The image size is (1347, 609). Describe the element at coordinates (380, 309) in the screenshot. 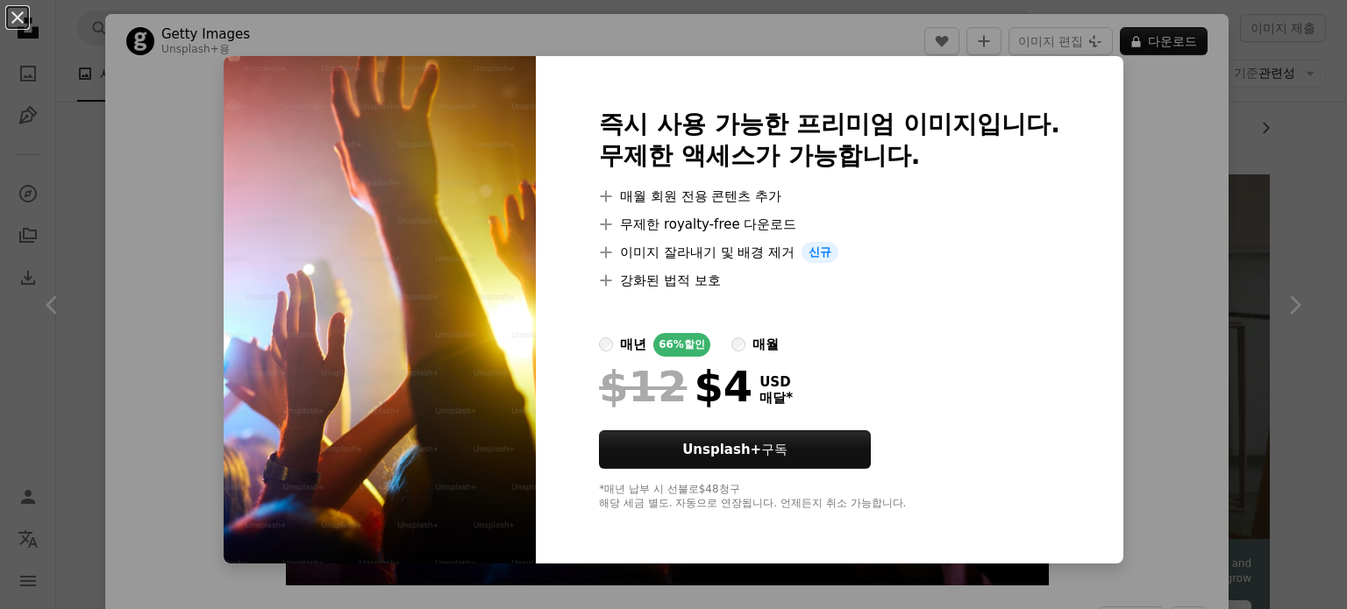

I see `img: premium_photo-1683121128953-9a7f08b82198` at that location.